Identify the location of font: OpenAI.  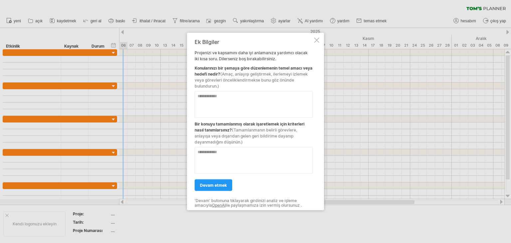
(218, 205).